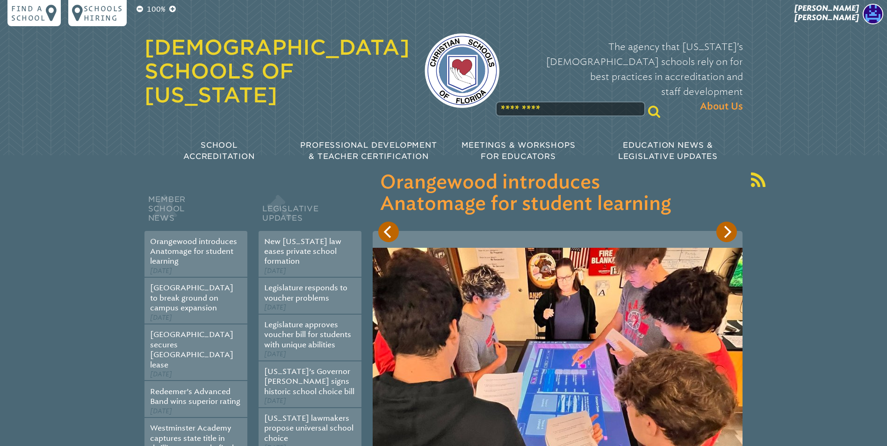 The width and height of the screenshot is (887, 446). I want to click on a: Legislature approves voucher bill for students with unique abilities, so click(308, 335).